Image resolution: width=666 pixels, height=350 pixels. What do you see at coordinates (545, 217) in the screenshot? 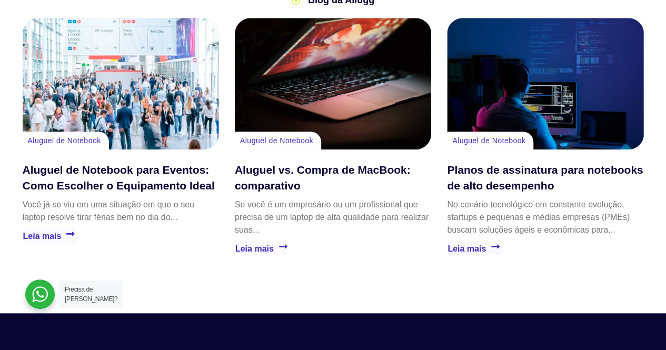
I see `p: No cenário tecnológico em constante evolução, startups e pequenas e médias empresas (PMEs) buscam...` at bounding box center [545, 217].